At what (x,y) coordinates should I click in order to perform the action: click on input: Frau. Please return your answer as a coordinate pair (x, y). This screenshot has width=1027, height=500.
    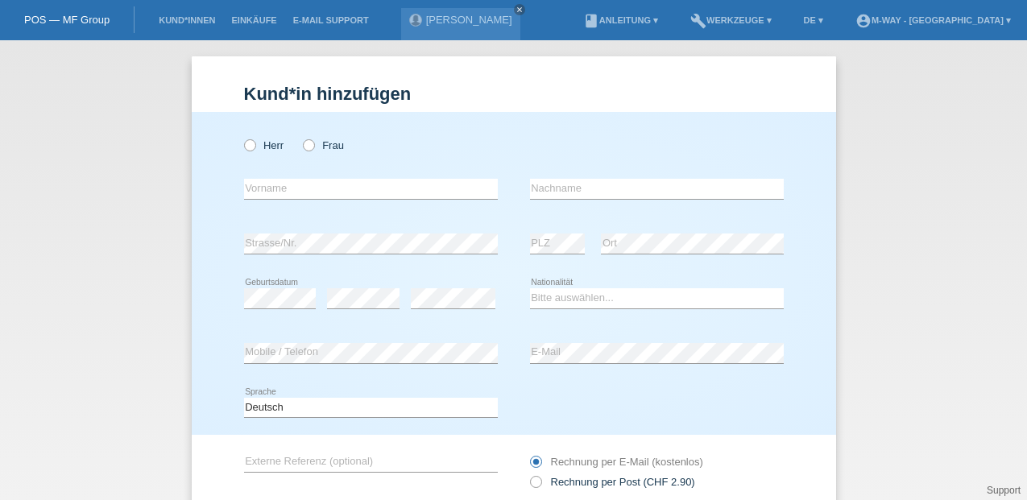
    Looking at the image, I should click on (308, 144).